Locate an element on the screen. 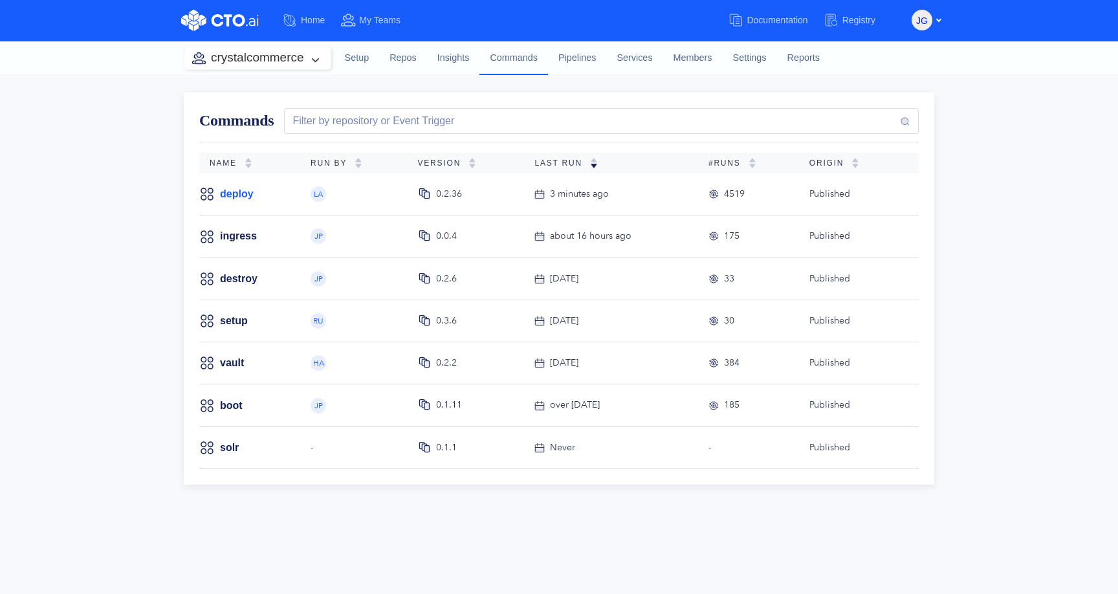  span: Origin is located at coordinates (830, 163).